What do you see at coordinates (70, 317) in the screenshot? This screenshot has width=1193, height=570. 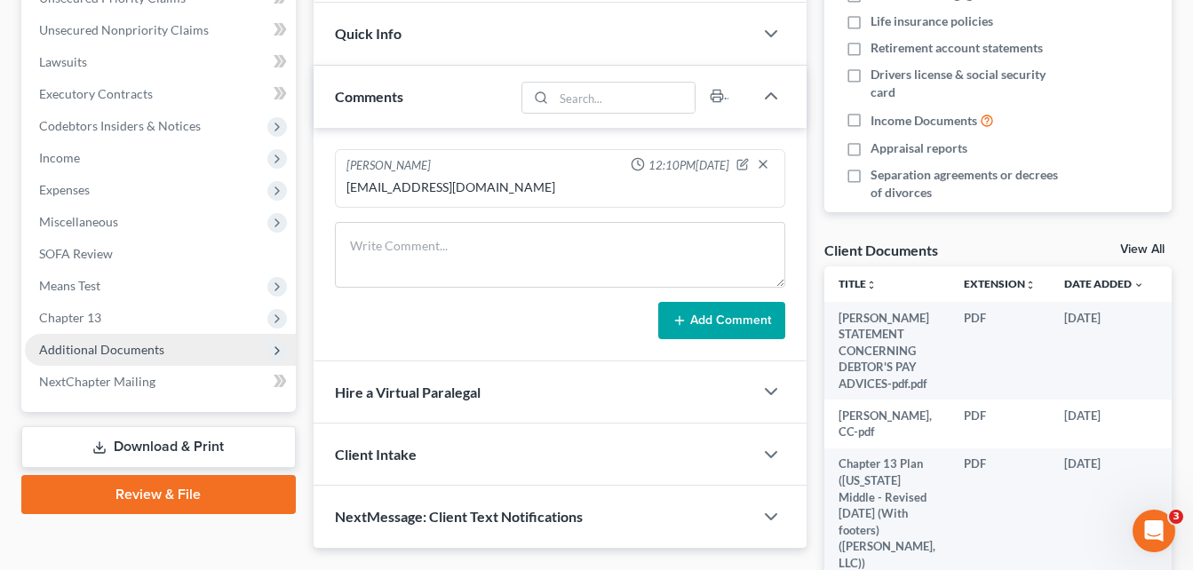 I see `span: Chapter 13` at bounding box center [70, 317].